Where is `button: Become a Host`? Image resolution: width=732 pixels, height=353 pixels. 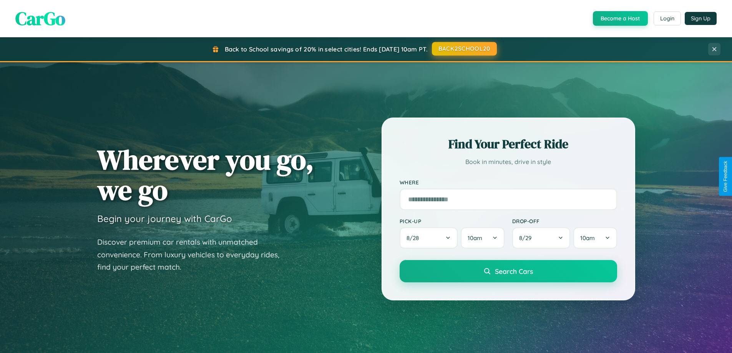 button: Become a Host is located at coordinates (621, 18).